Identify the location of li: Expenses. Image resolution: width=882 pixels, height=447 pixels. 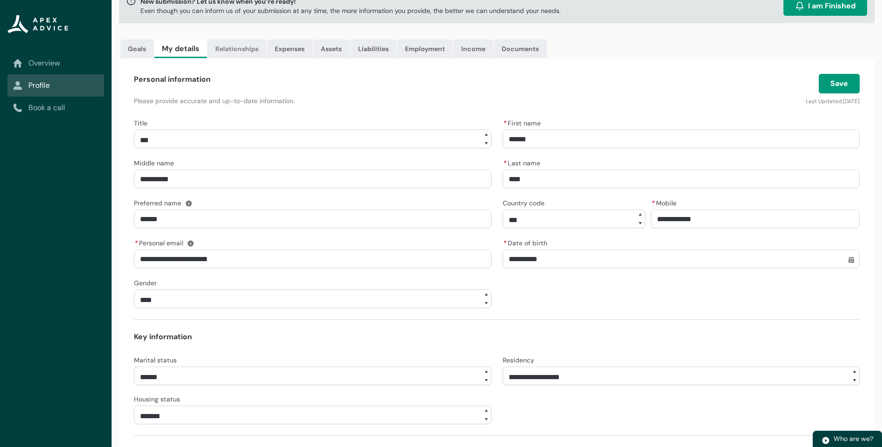
(290, 49).